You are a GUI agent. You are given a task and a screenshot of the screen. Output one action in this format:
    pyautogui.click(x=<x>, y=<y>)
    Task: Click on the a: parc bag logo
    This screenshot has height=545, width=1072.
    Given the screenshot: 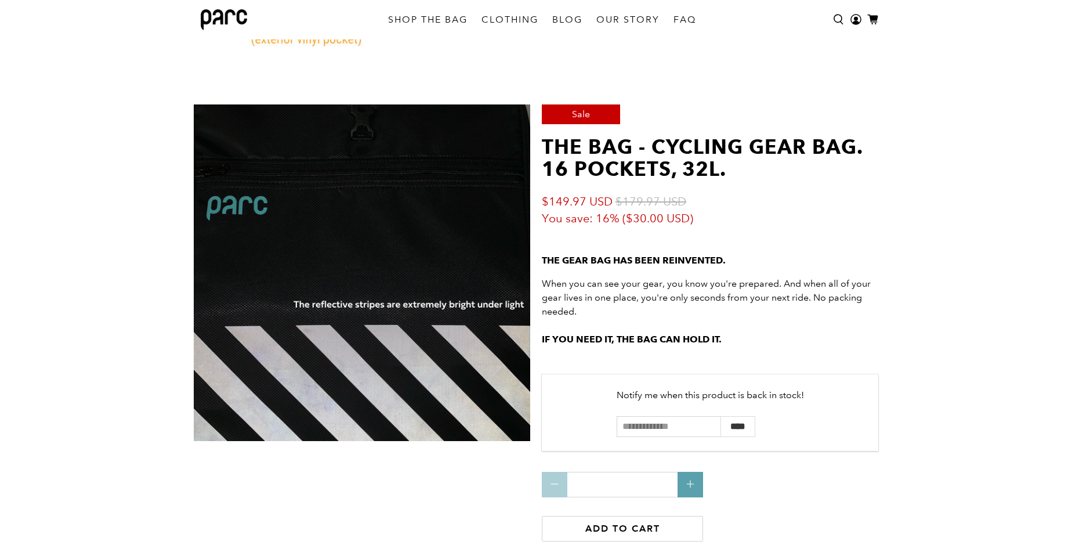 What is the action you would take?
    pyautogui.click(x=224, y=20)
    